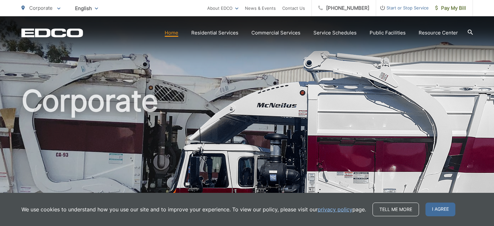  Describe the element at coordinates (438, 33) in the screenshot. I see `a: Resource Center` at that location.